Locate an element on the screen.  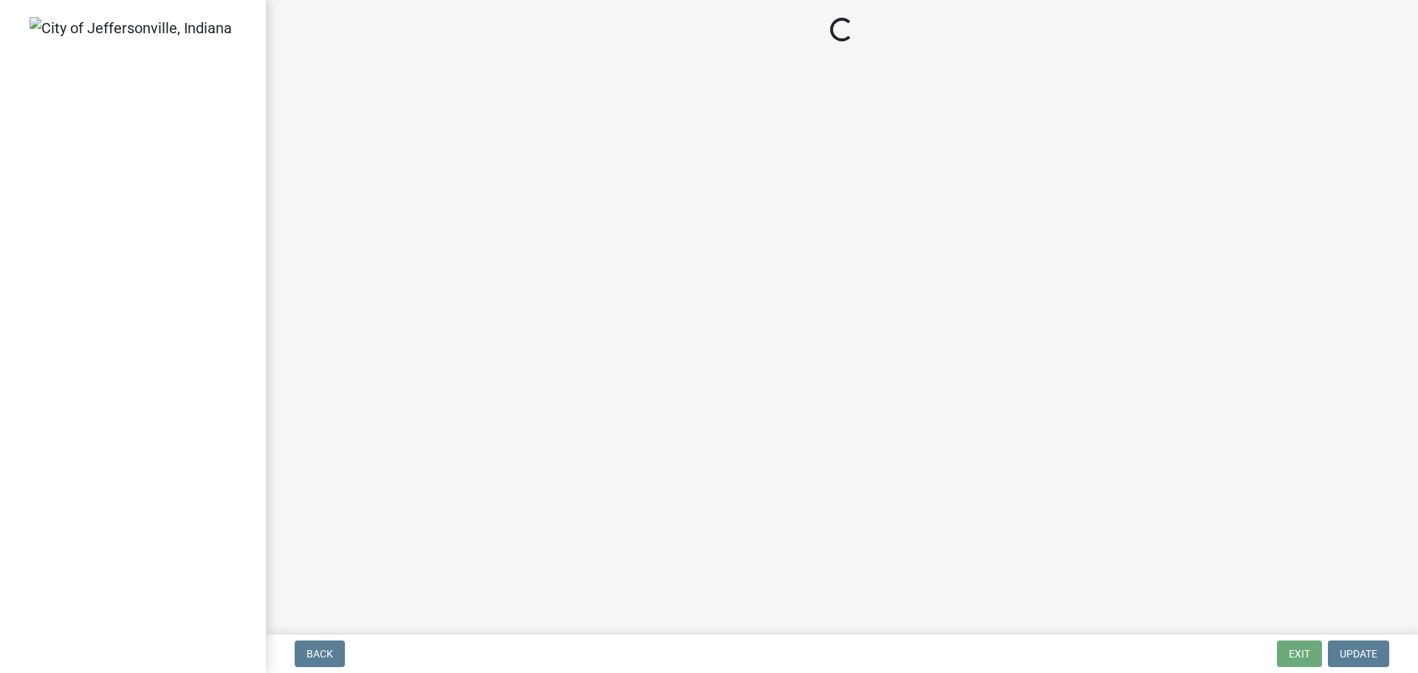
span: Update is located at coordinates (1358, 654).